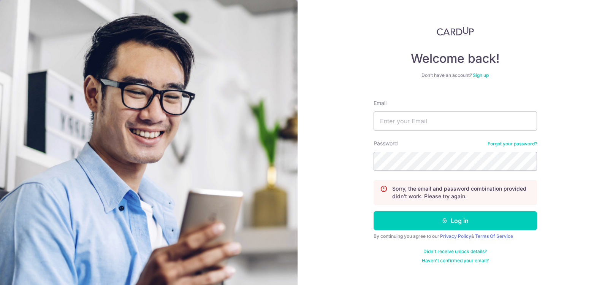 This screenshot has width=613, height=285. What do you see at coordinates (455, 220) in the screenshot?
I see `button: Log in` at bounding box center [455, 220].